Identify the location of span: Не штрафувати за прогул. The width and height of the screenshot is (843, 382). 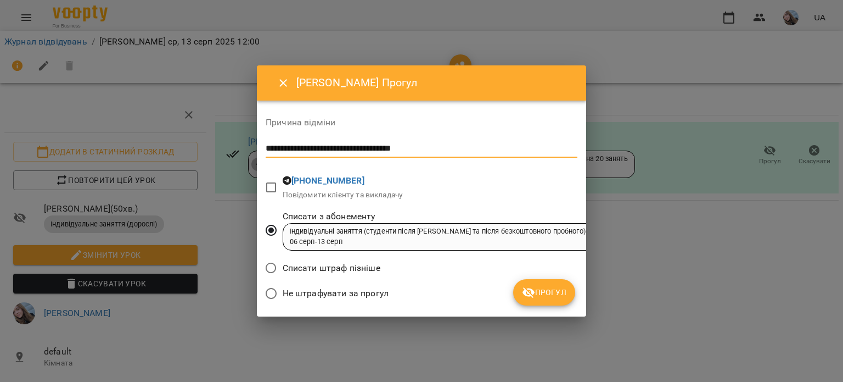
(335, 293).